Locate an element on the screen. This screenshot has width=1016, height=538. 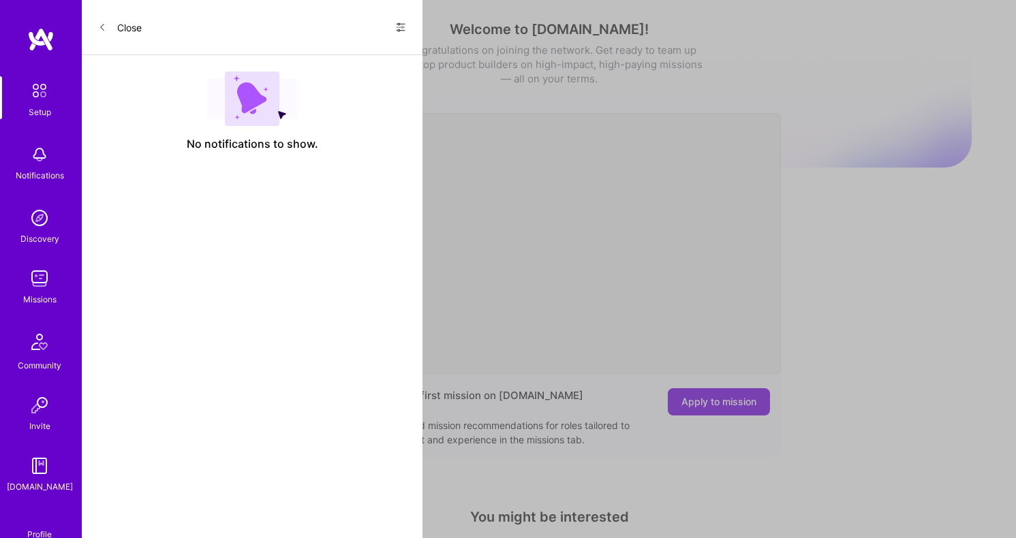
div: Invite is located at coordinates (40, 426).